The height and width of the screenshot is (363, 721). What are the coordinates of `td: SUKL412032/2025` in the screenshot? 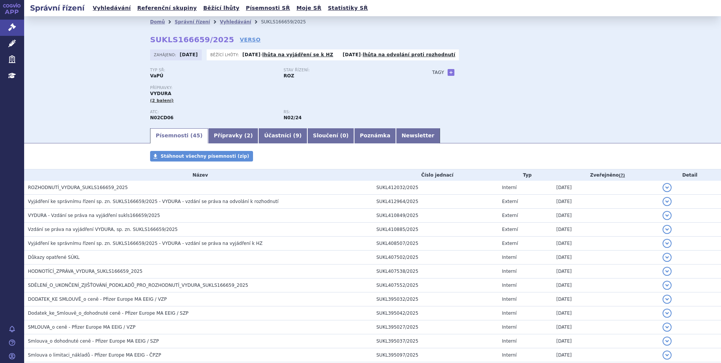 It's located at (435, 188).